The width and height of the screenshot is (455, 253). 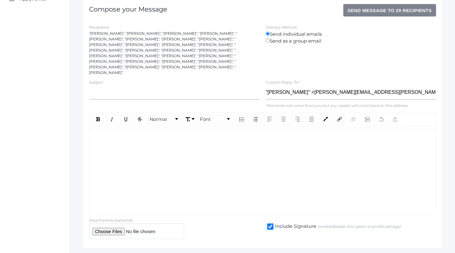 What do you see at coordinates (216, 119) in the screenshot?
I see `div: rdw-font-family-control` at bounding box center [216, 119].